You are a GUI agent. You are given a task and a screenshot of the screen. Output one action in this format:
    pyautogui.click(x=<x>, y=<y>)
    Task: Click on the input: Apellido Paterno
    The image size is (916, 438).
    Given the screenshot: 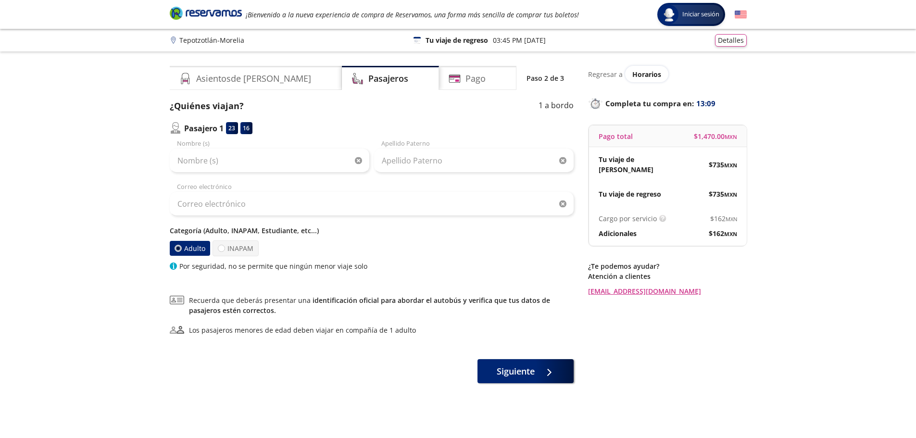 What is the action you would take?
    pyautogui.click(x=474, y=161)
    